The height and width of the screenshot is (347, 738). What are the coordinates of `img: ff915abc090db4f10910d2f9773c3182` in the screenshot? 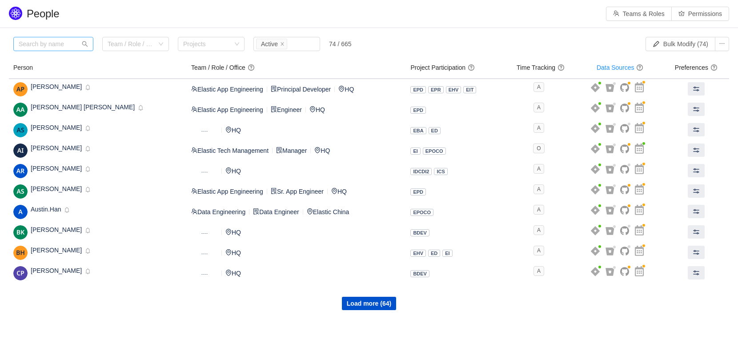 It's located at (20, 89).